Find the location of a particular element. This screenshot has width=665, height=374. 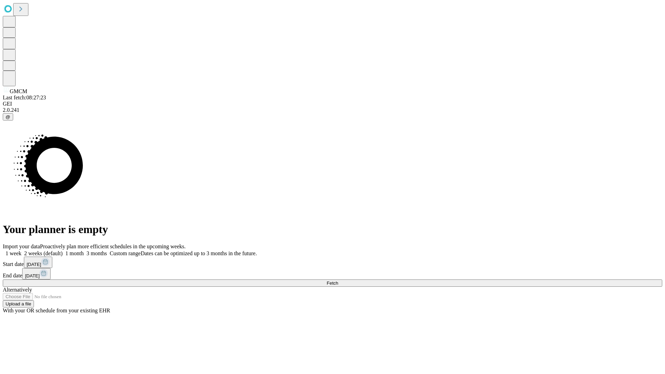

span: Last fetch: 08:27:23 is located at coordinates (24, 97).